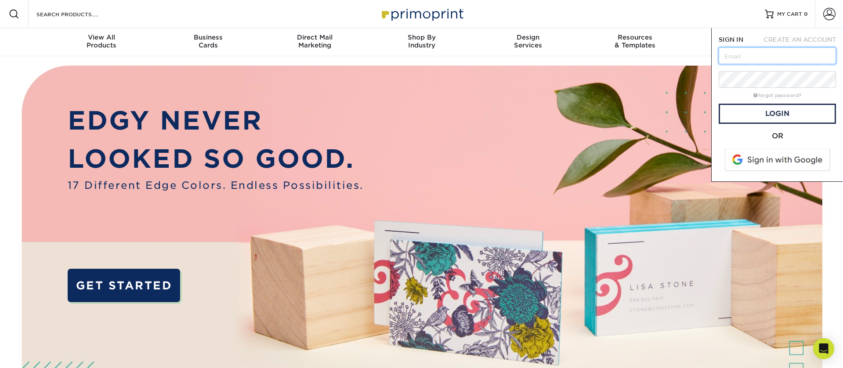  I want to click on span: MY CART, so click(789, 14).